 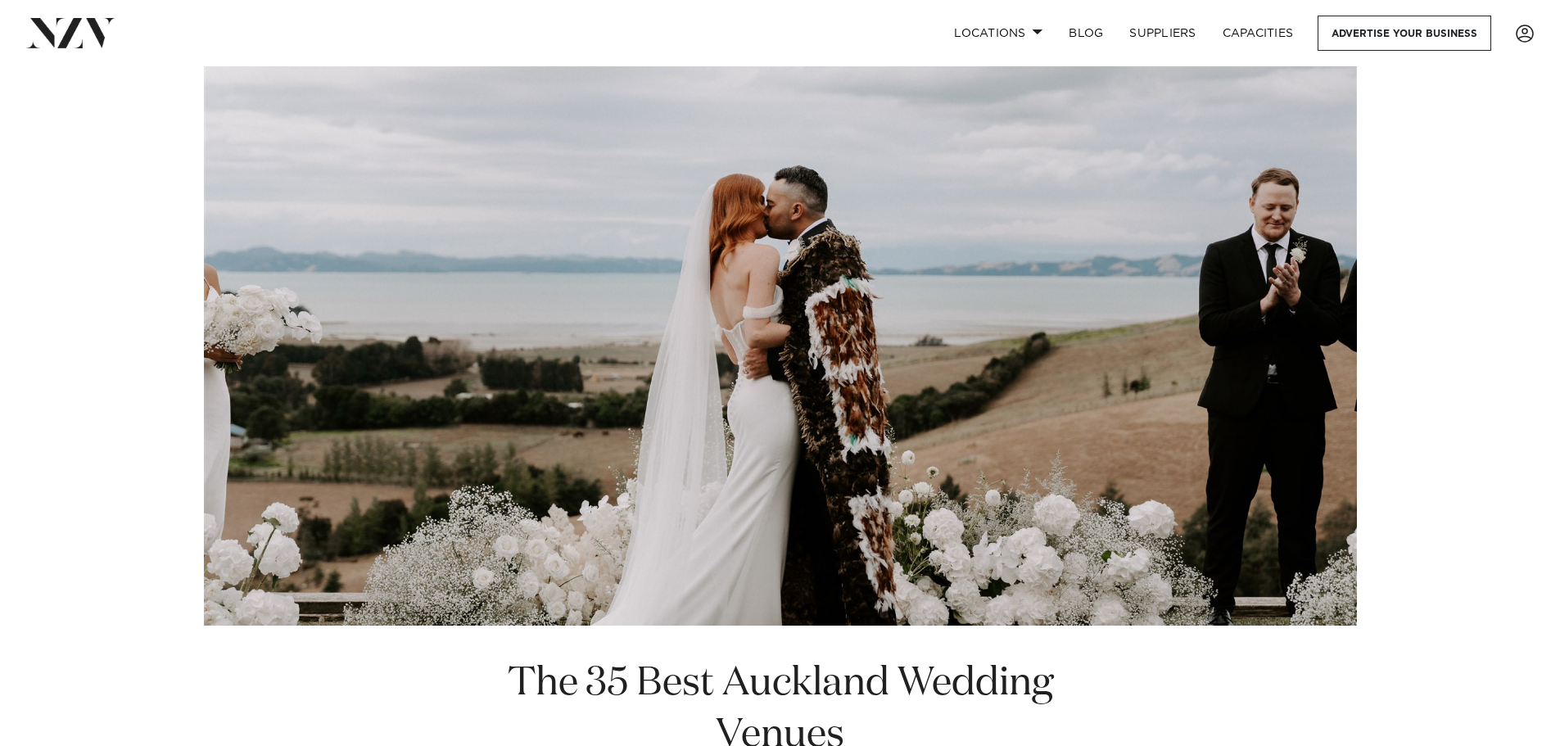 What do you see at coordinates (998, 33) in the screenshot?
I see `a: Locations` at bounding box center [998, 33].